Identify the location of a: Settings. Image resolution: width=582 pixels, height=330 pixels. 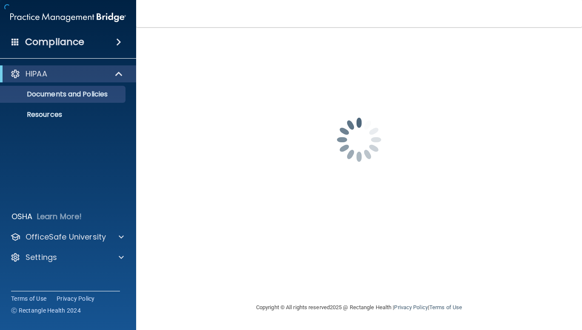
(67, 258).